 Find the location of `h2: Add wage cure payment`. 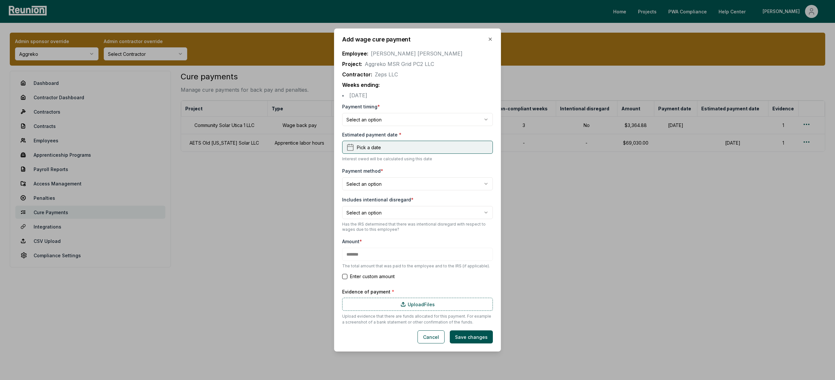

h2: Add wage cure payment is located at coordinates (418, 39).